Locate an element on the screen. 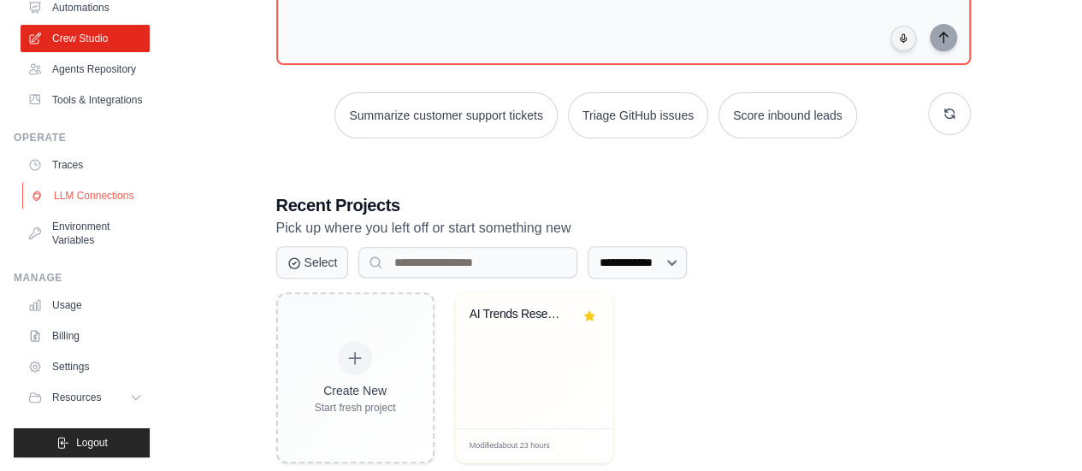 This screenshot has width=1082, height=471. p: Pick up where you left off or start something new is located at coordinates (624, 228).